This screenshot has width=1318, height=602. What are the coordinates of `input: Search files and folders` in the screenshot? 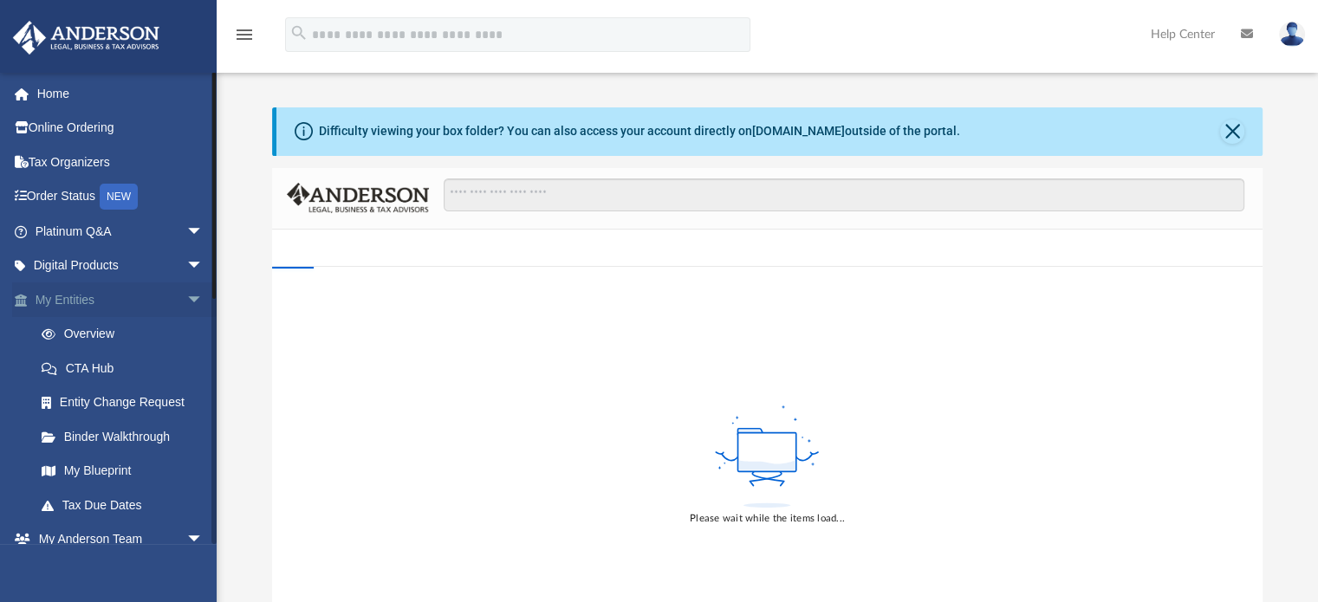 It's located at (843, 195).